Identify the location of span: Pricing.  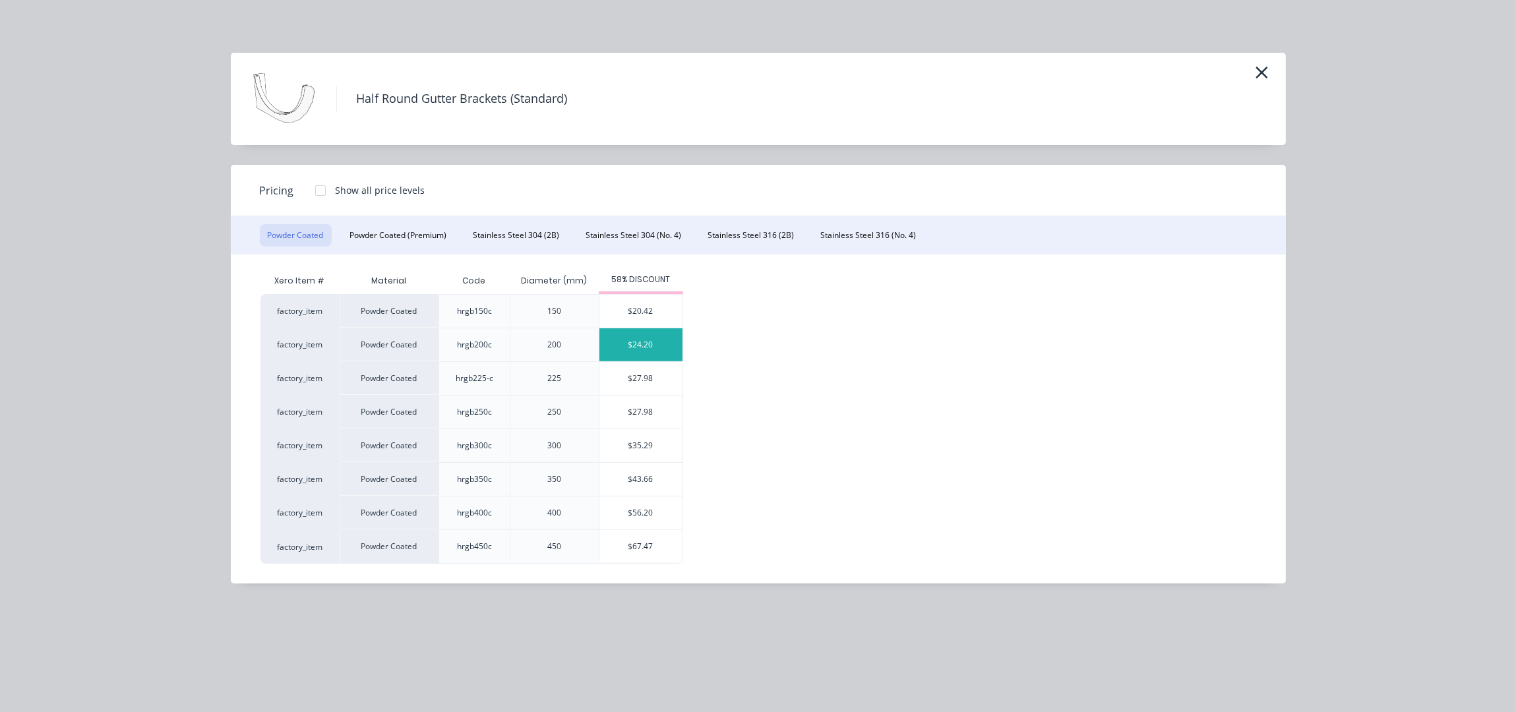
(277, 191).